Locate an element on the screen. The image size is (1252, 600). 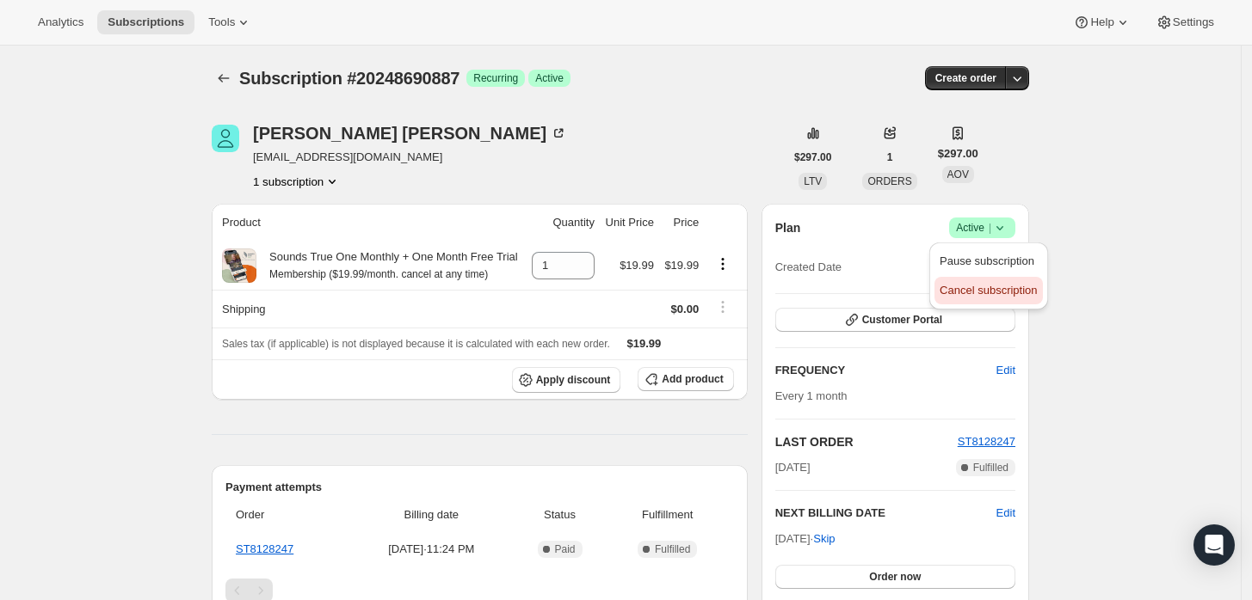
button: $297.00 is located at coordinates (812, 157).